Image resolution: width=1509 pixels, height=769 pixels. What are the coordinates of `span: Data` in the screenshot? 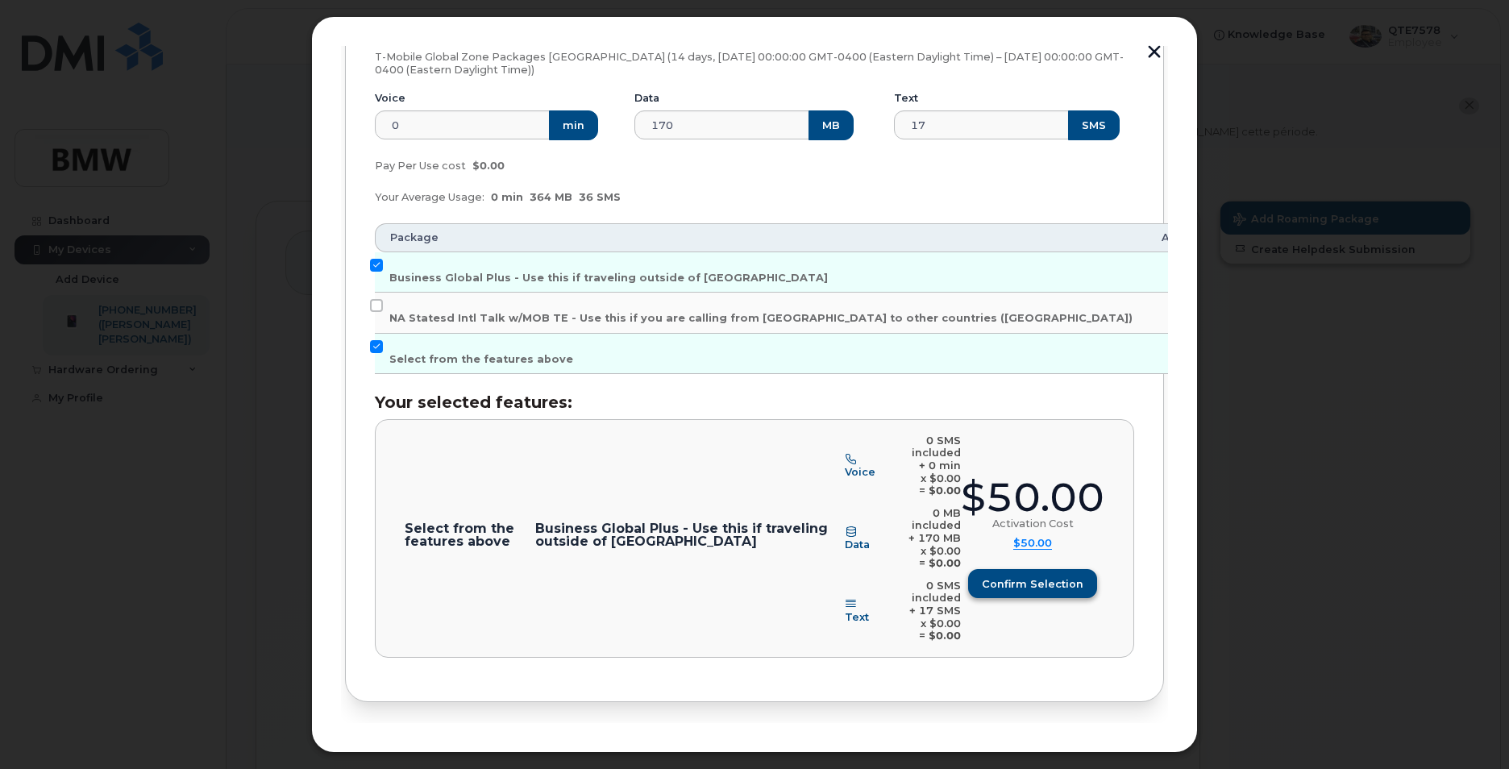 It's located at (857, 544).